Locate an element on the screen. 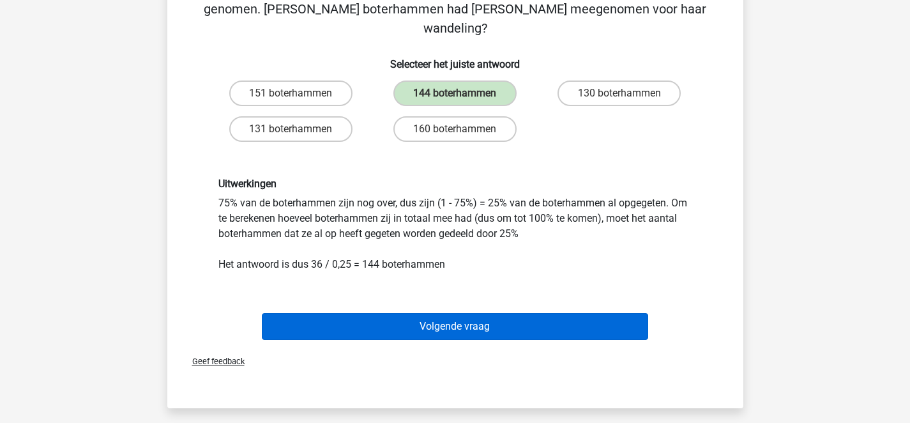  span: Geef feedback is located at coordinates (213, 361).